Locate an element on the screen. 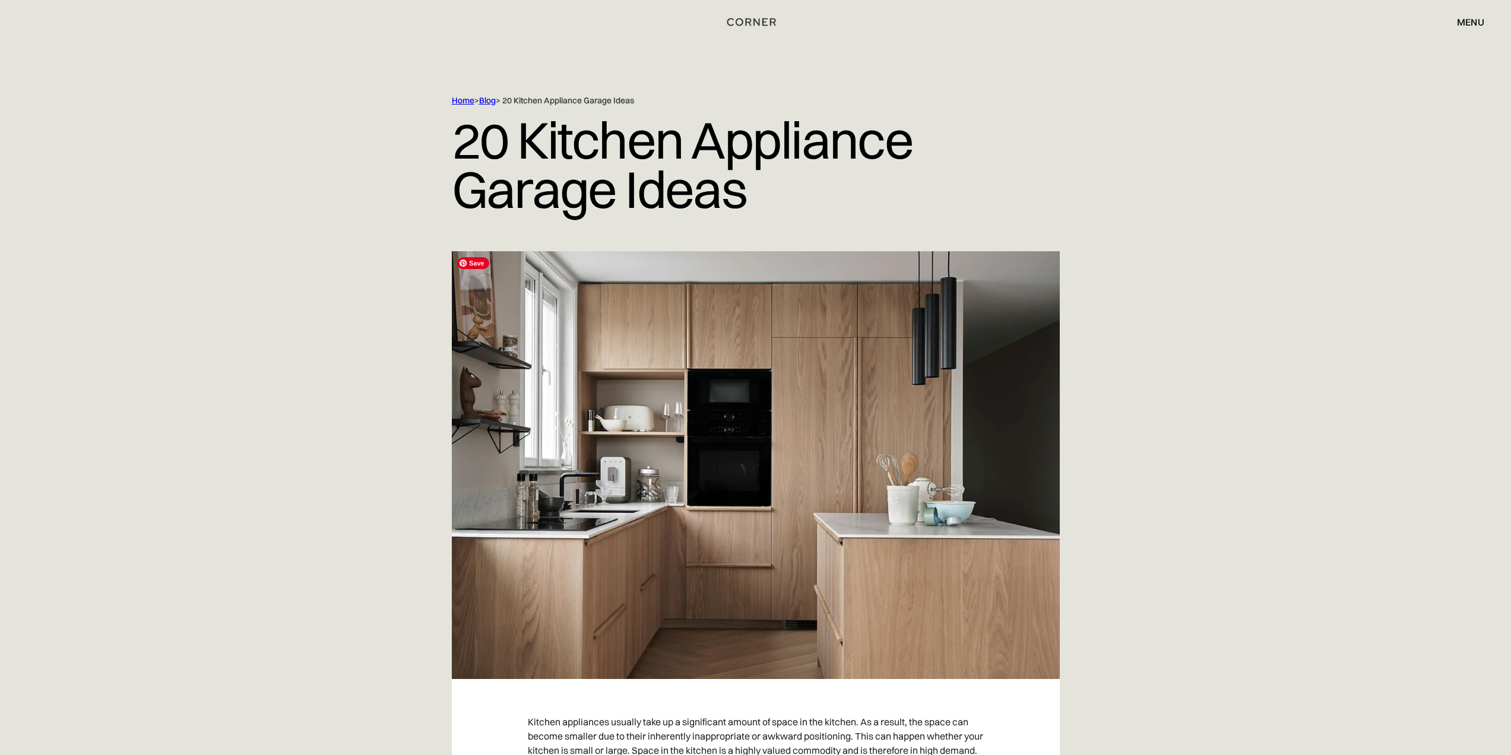 The width and height of the screenshot is (1511, 755). h1: 20 Kitchen Appliance Garage Ideas is located at coordinates (756, 164).